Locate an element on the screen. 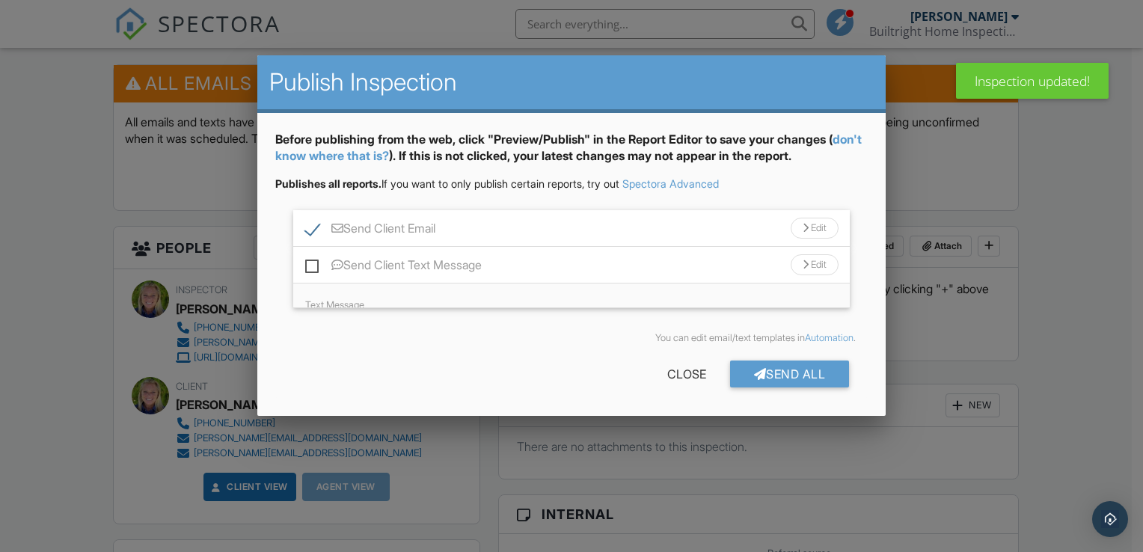 This screenshot has width=1143, height=552. div: Send All is located at coordinates (790, 374).